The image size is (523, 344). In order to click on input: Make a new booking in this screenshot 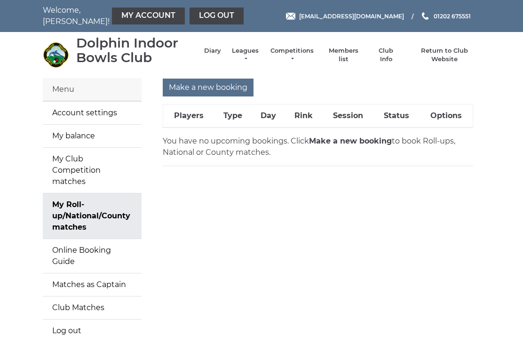, I will do `click(208, 87)`.